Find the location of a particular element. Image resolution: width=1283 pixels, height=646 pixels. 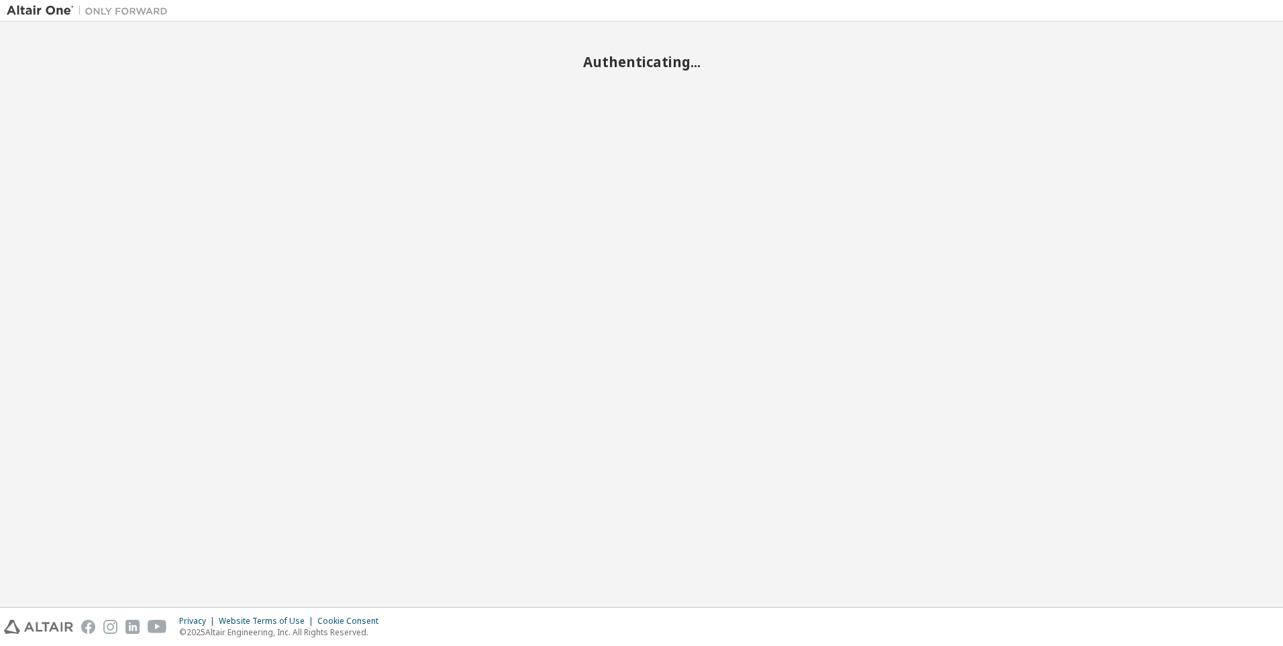

img: linkedin.svg is located at coordinates (132, 626).